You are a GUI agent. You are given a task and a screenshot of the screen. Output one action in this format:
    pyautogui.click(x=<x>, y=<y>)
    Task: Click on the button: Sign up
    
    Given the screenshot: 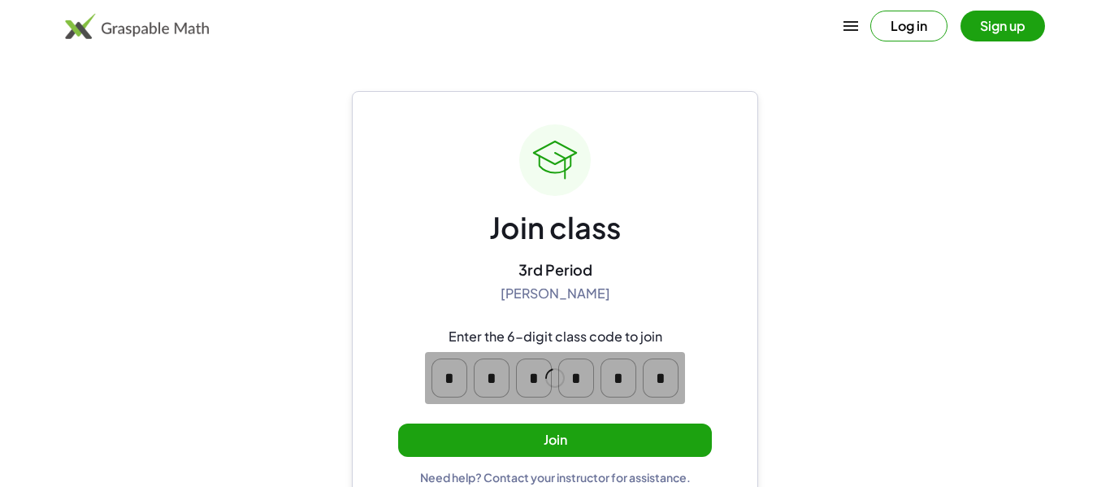 What is the action you would take?
    pyautogui.click(x=1002, y=26)
    